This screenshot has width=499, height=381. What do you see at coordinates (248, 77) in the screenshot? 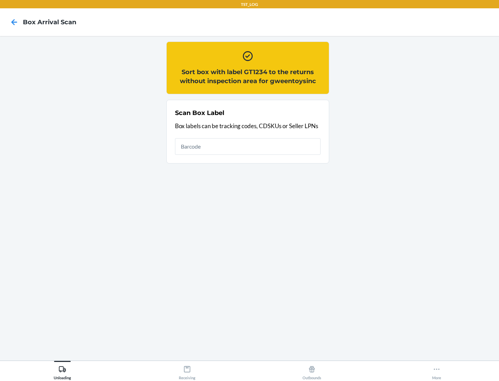
I see `h2: Sort box with label GT1234 to the returns without inspection area for gweentoysinc` at bounding box center [248, 77].